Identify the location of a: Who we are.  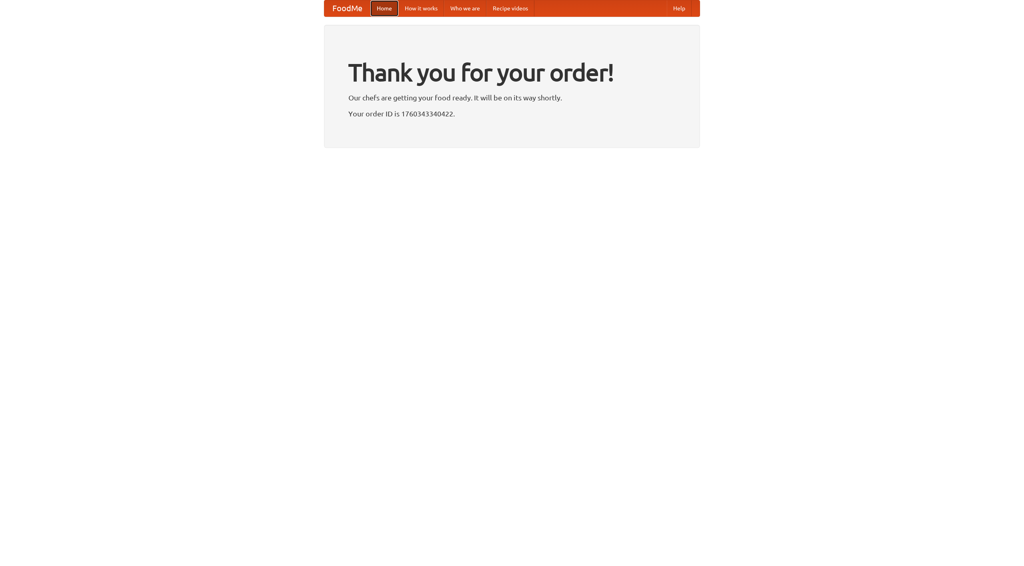
(465, 8).